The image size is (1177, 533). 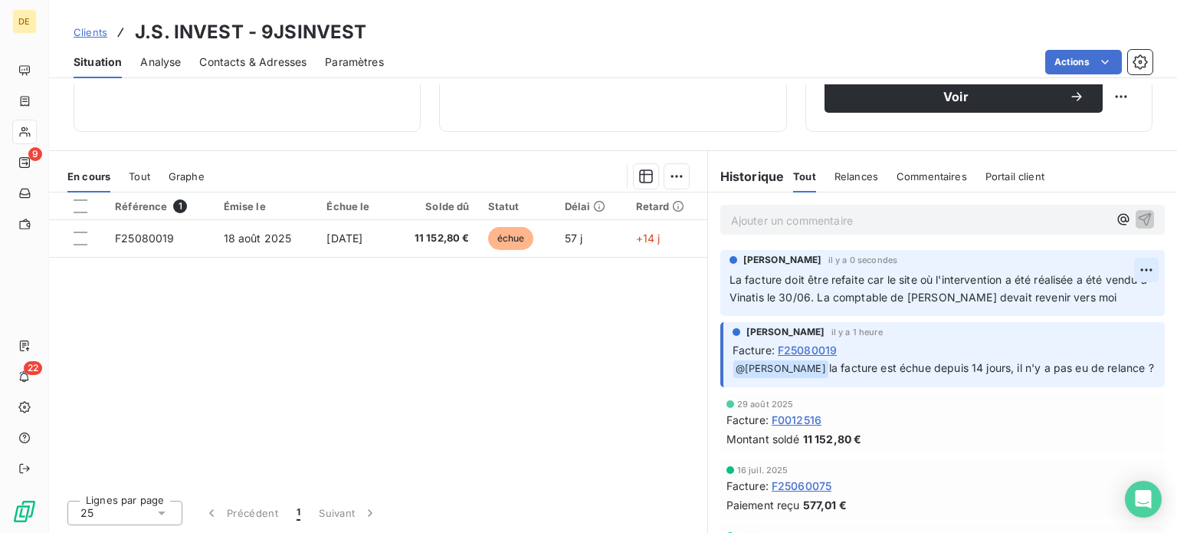 What do you see at coordinates (517, 206) in the screenshot?
I see `div: Statut` at bounding box center [517, 206].